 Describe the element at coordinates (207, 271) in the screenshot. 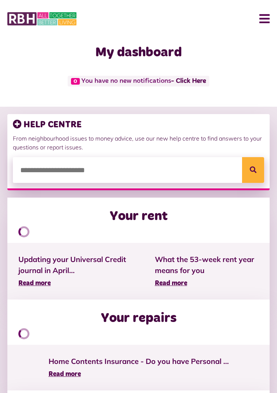

I see `a: What the 53-week rent year means for you Read more` at that location.